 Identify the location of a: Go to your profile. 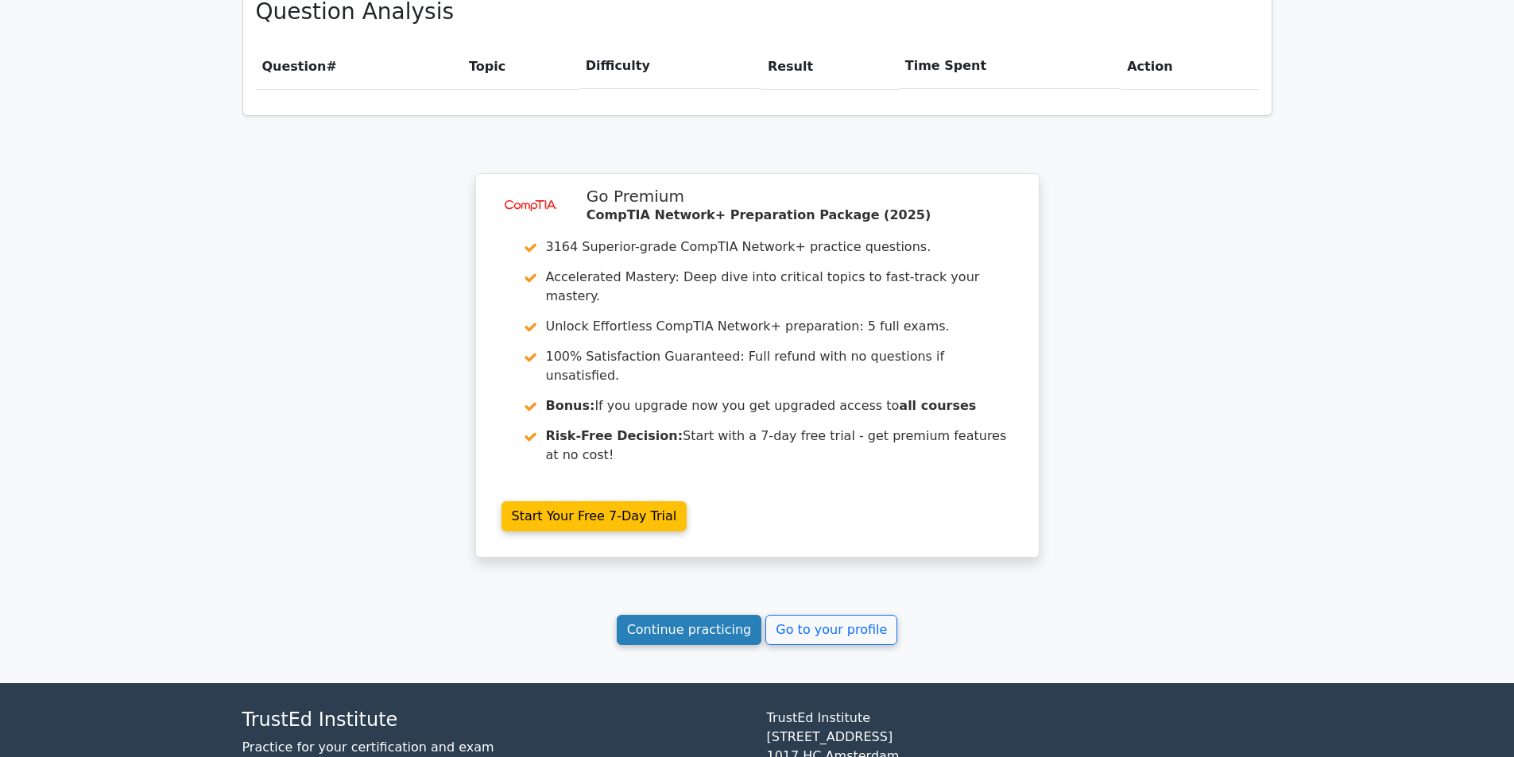
(831, 630).